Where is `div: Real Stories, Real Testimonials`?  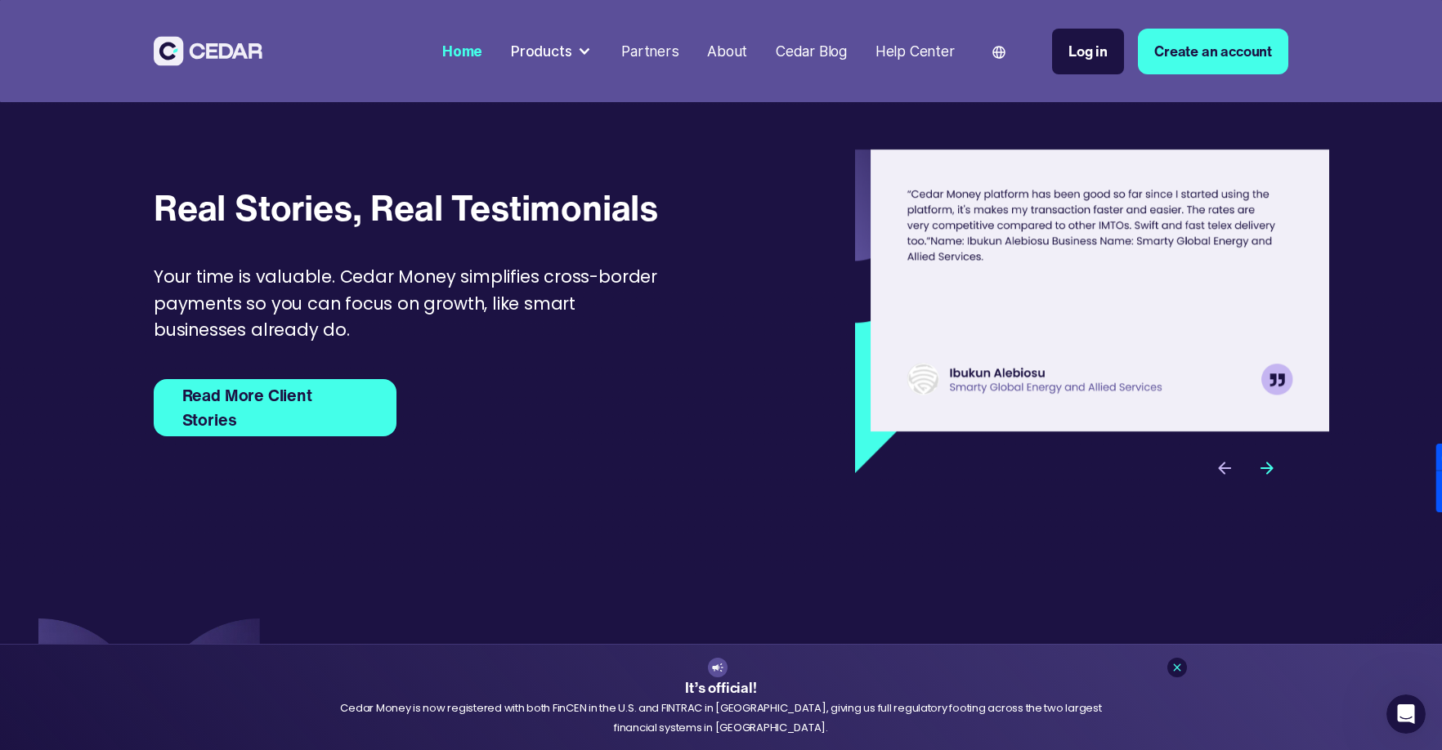
div: Real Stories, Real Testimonials is located at coordinates (405, 208).